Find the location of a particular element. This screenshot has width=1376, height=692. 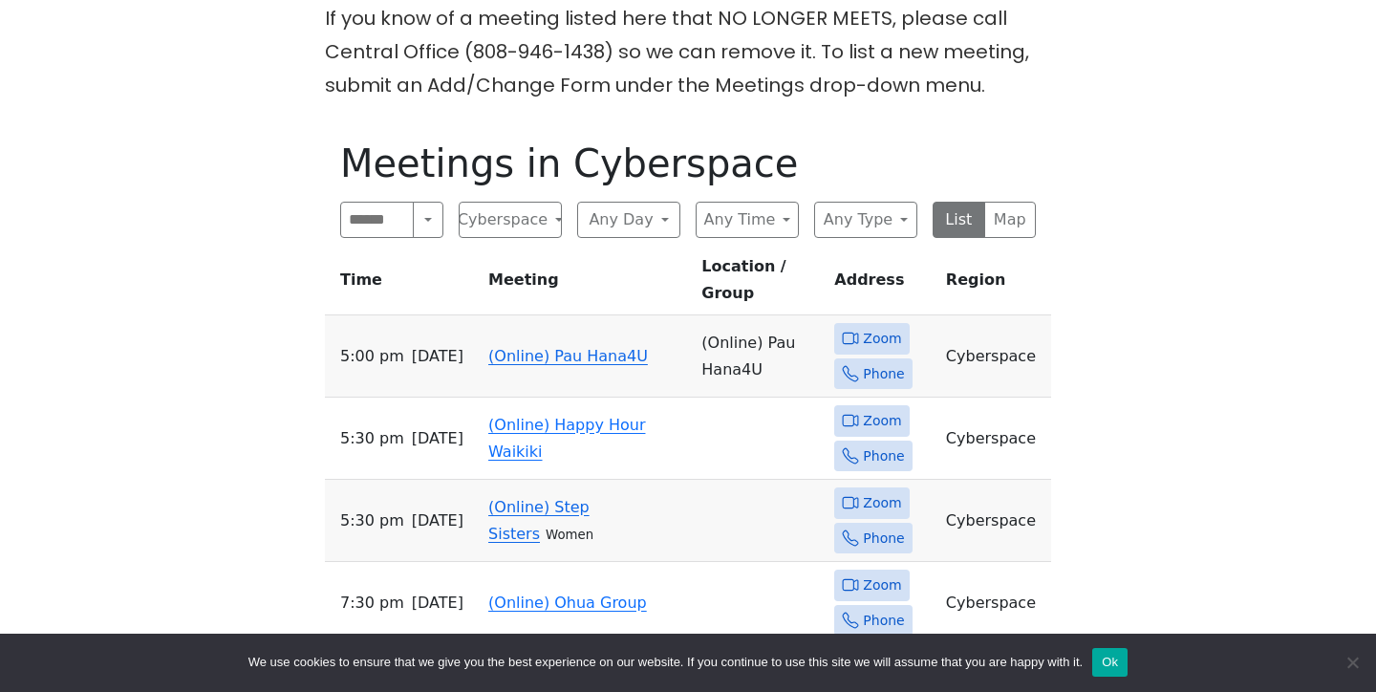

button: Any Time is located at coordinates (747, 220).